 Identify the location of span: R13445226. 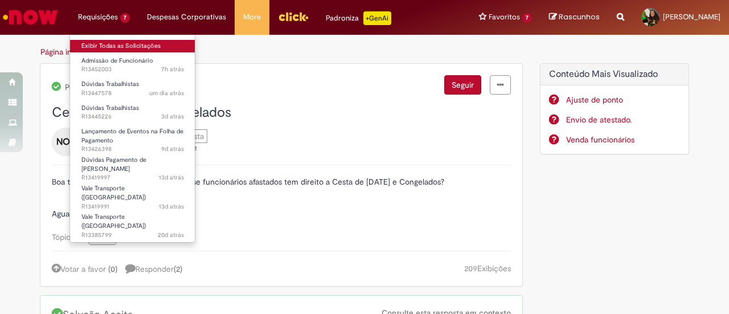
(133, 117).